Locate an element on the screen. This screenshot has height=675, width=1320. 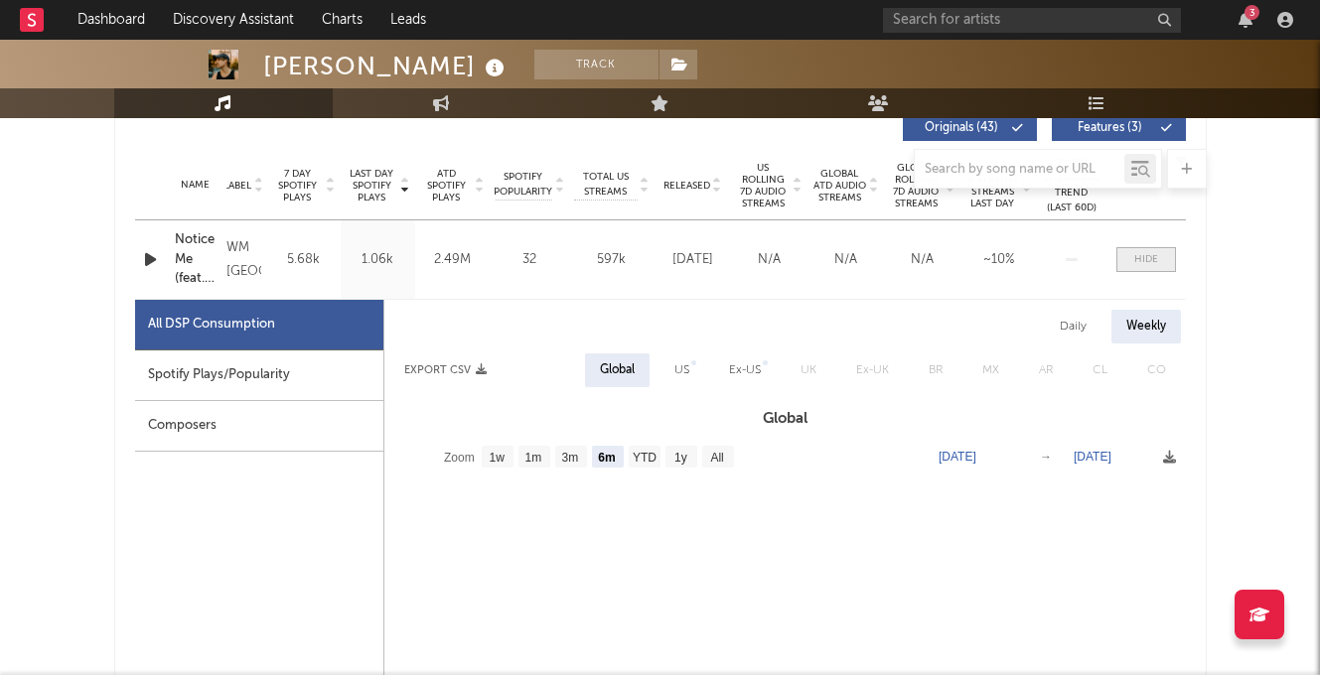
div: Spotify Plays/Popularity is located at coordinates (259, 375).